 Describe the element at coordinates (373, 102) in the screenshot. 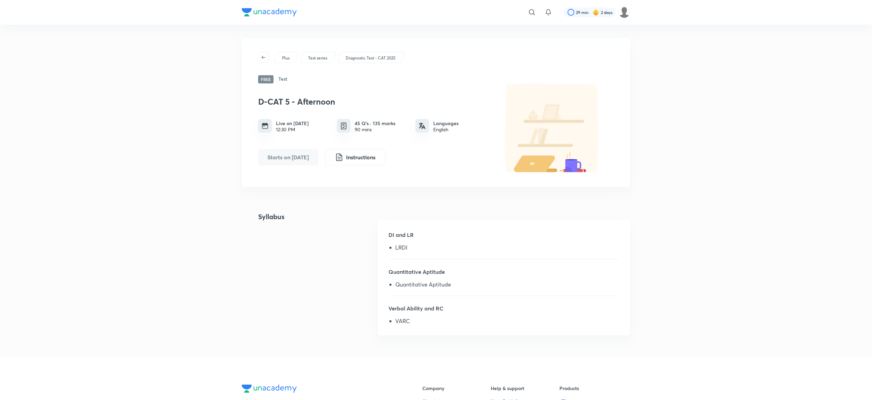

I see `h3: D-CAT 5 - Afternoon` at that location.